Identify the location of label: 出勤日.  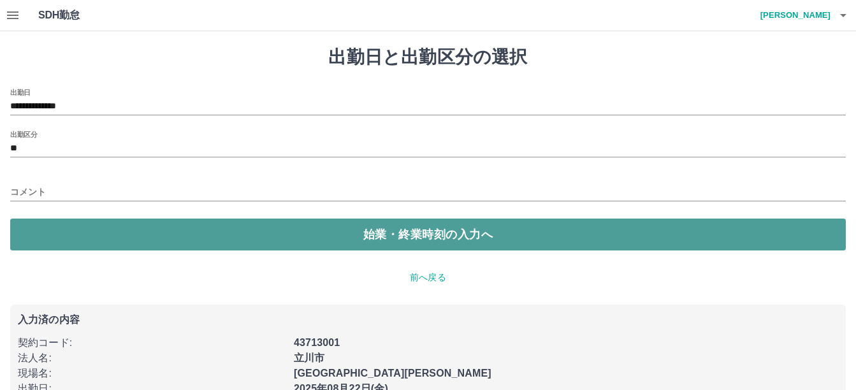
(20, 92).